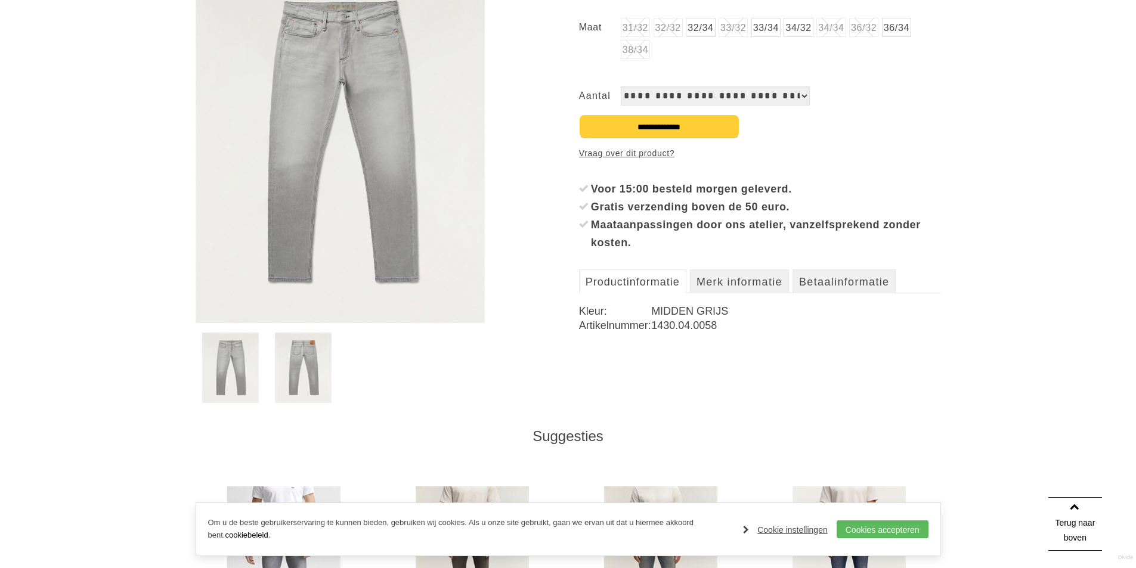  What do you see at coordinates (785, 530) in the screenshot?
I see `a: Cookie instellingen` at bounding box center [785, 530].